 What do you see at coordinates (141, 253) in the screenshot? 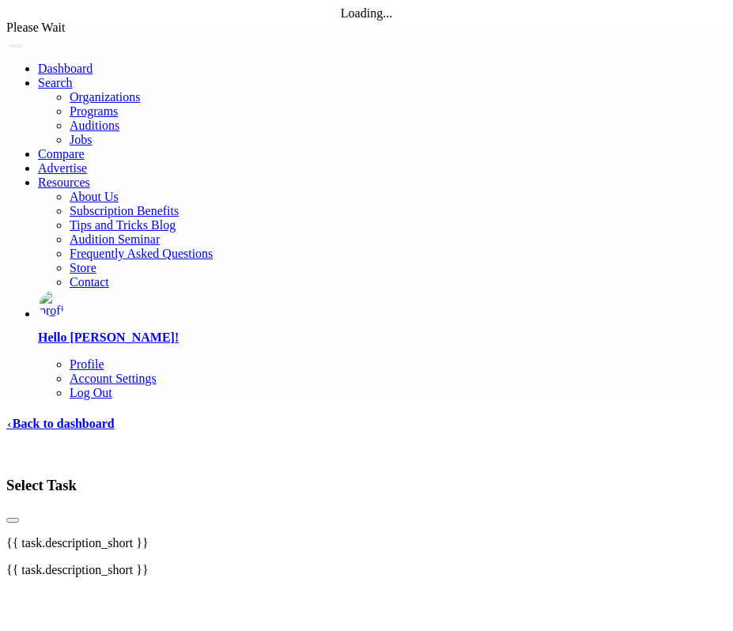
I see `a: Frequently Asked Questions` at bounding box center [141, 253].